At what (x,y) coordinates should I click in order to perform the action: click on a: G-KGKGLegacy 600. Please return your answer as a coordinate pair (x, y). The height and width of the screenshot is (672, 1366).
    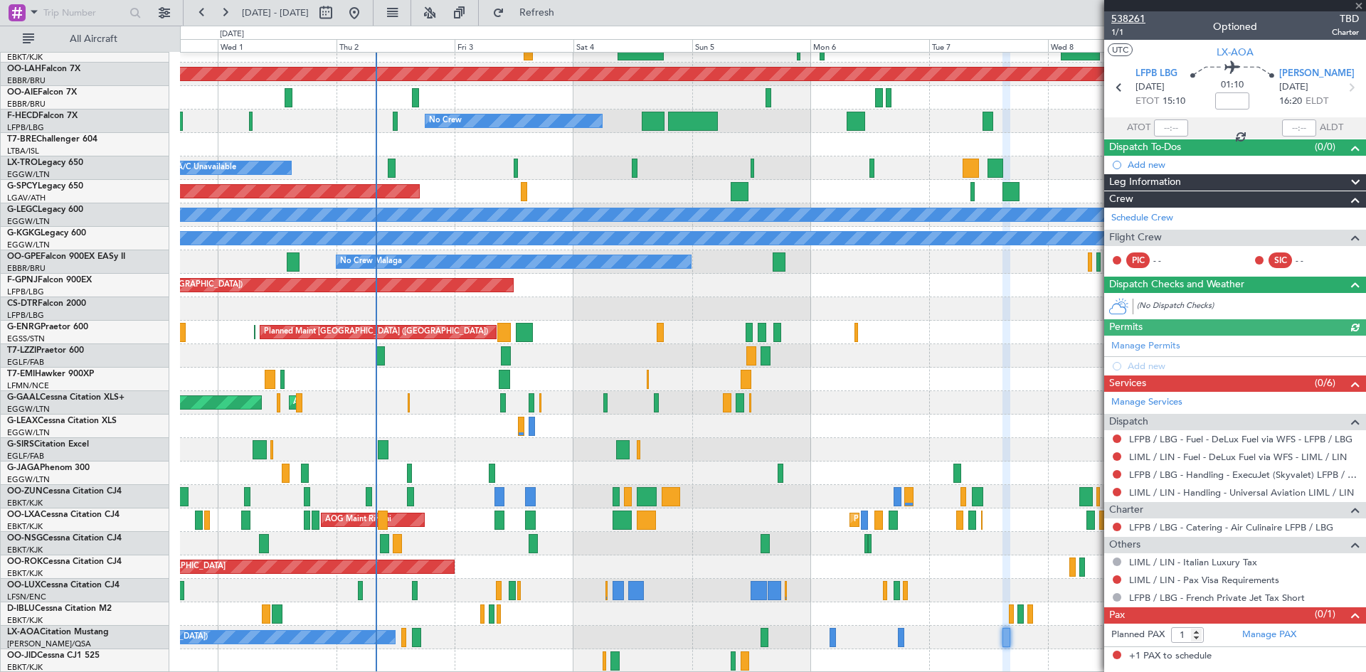
    Looking at the image, I should click on (46, 233).